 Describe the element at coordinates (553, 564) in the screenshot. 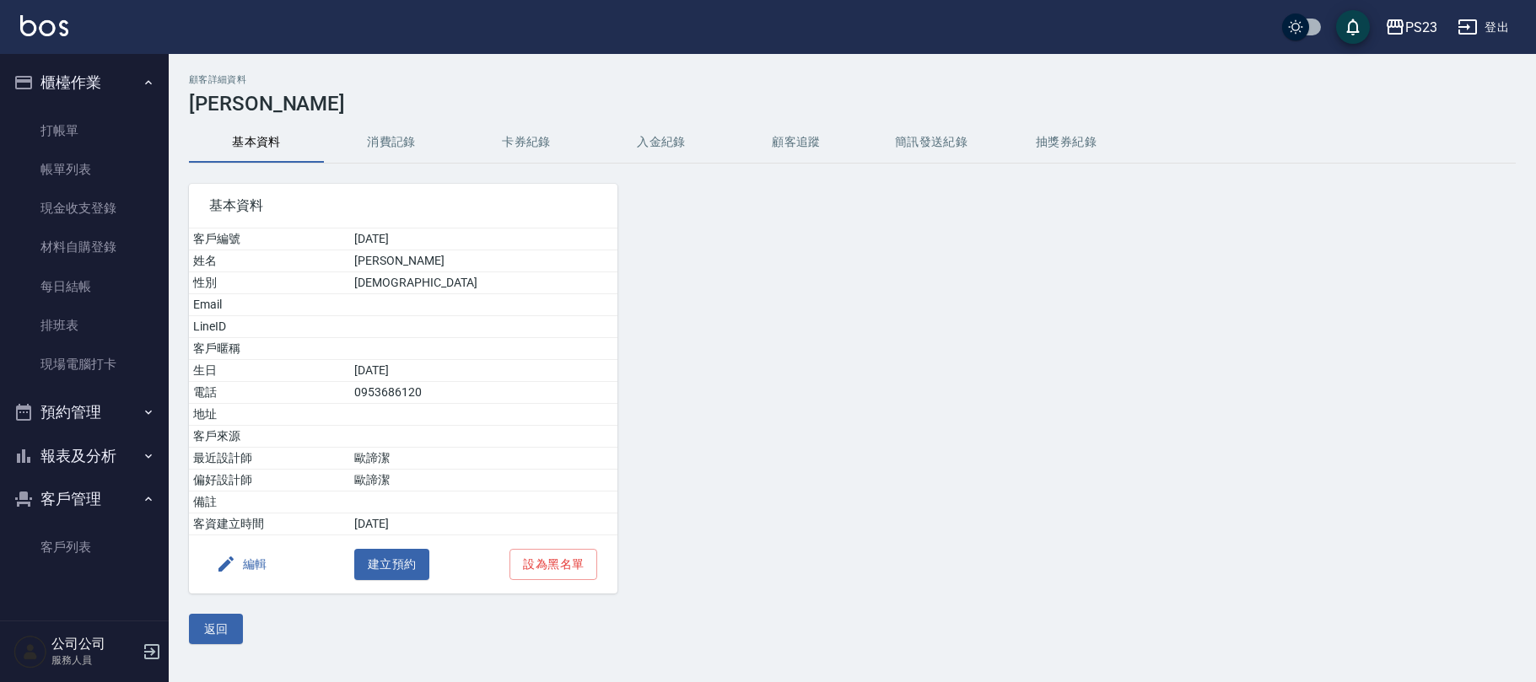

I see `button: 設為黑名單` at that location.